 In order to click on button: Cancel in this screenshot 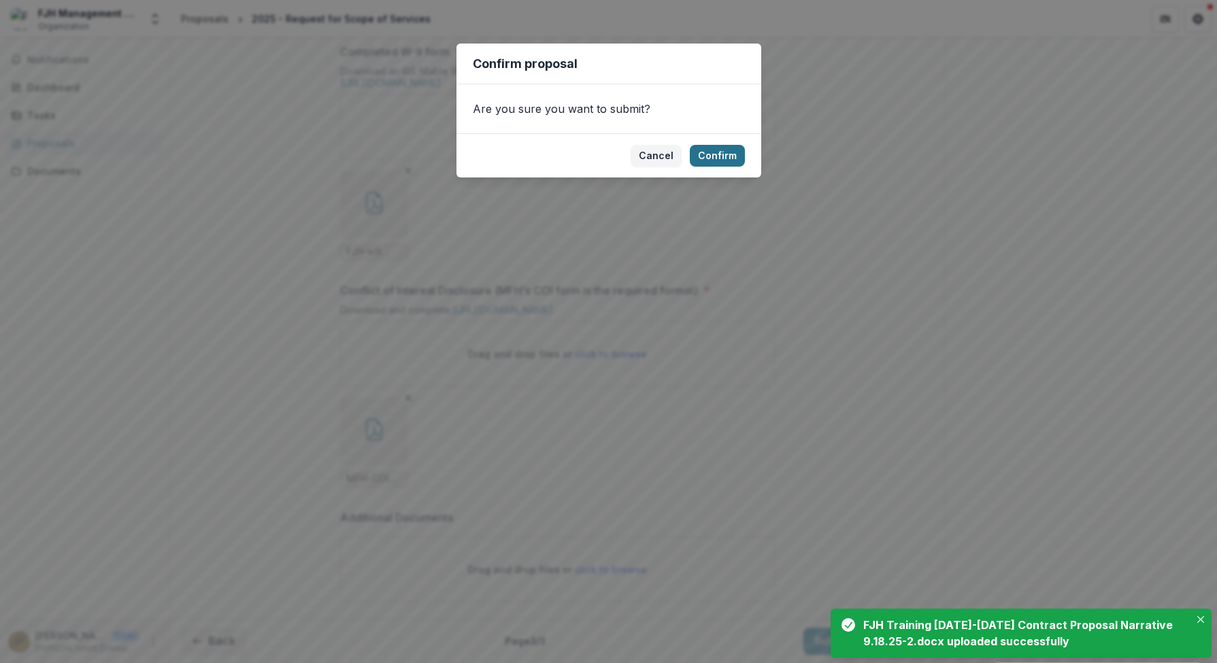, I will do `click(656, 156)`.